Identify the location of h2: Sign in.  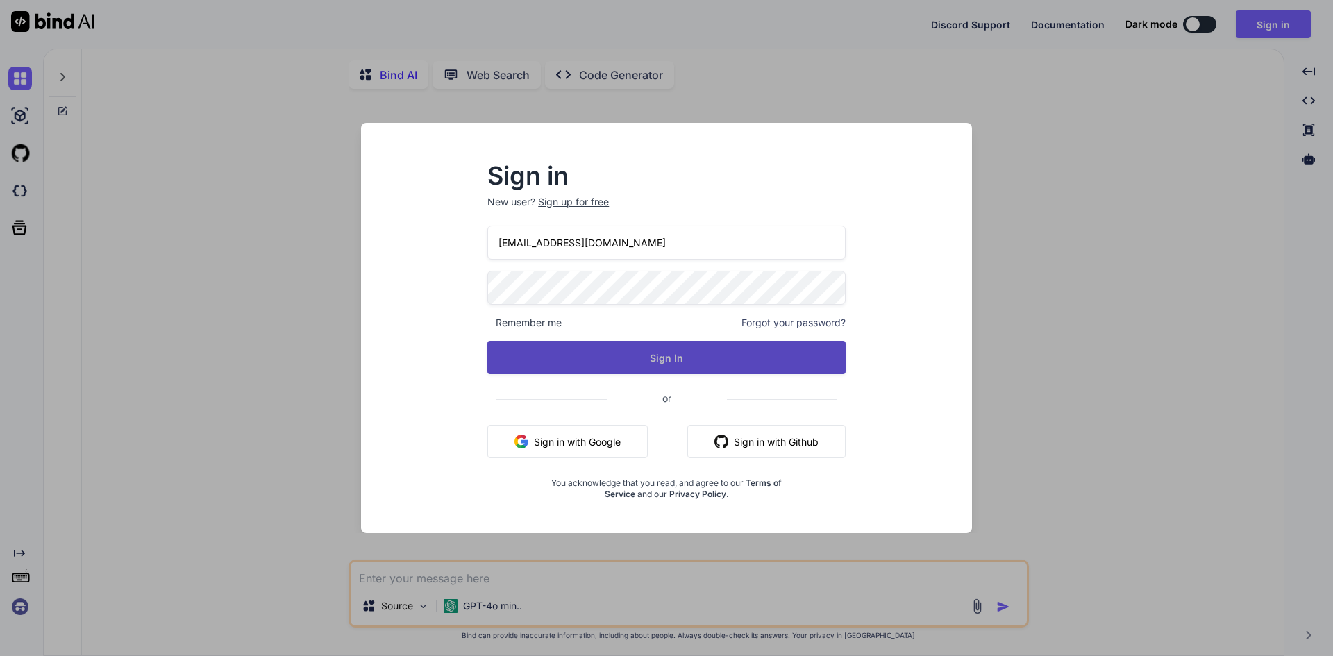
(667, 176).